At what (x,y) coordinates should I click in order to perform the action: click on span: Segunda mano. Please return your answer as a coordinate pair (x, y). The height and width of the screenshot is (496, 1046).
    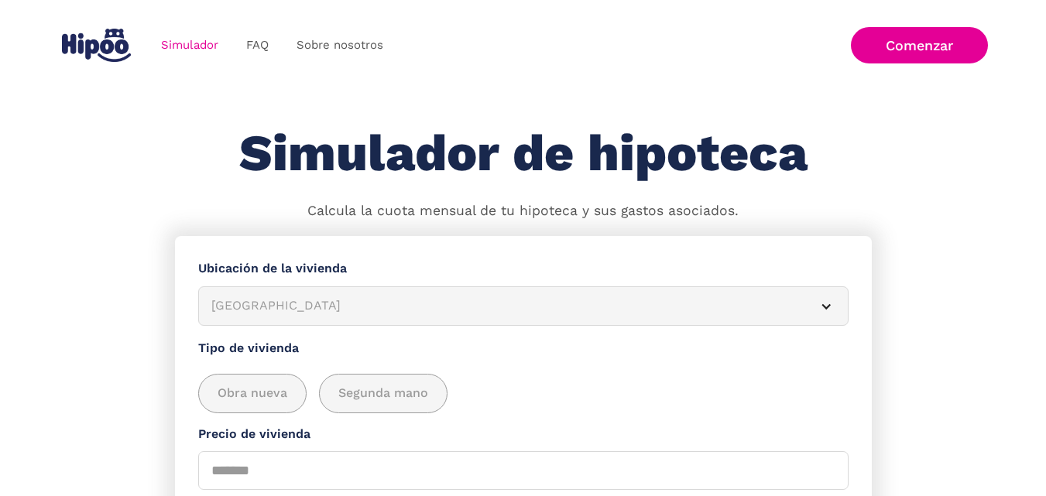
    Looking at the image, I should click on (383, 393).